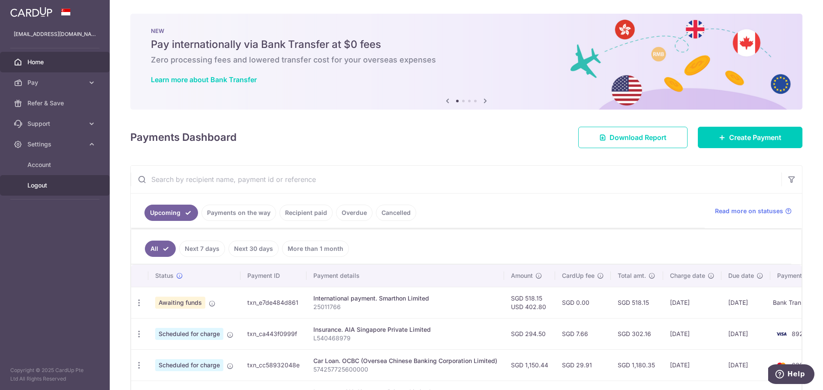  What do you see at coordinates (56, 124) in the screenshot?
I see `span: Support` at bounding box center [56, 124].